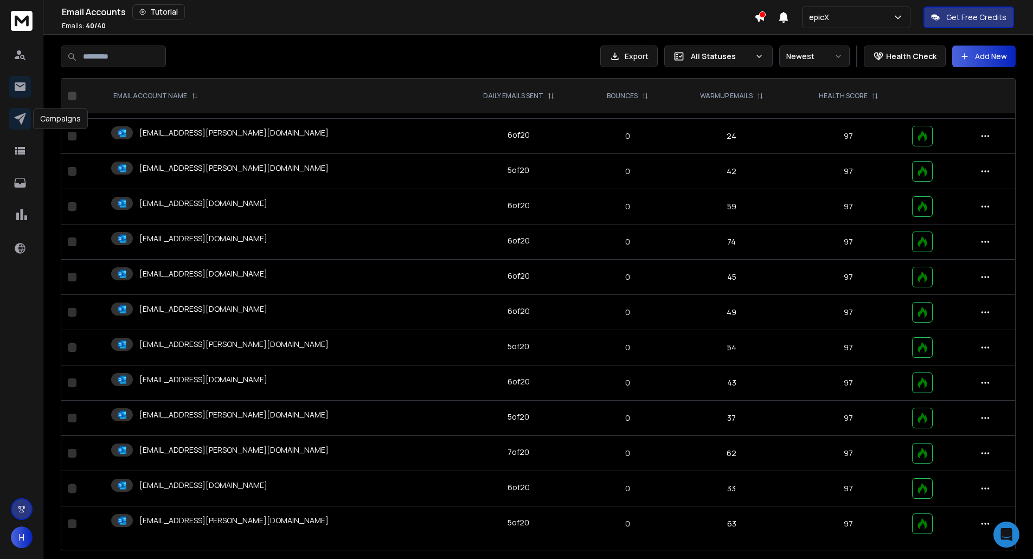 Image resolution: width=1033 pixels, height=559 pixels. What do you see at coordinates (95, 25) in the screenshot?
I see `span: 40 / 40` at bounding box center [95, 25].